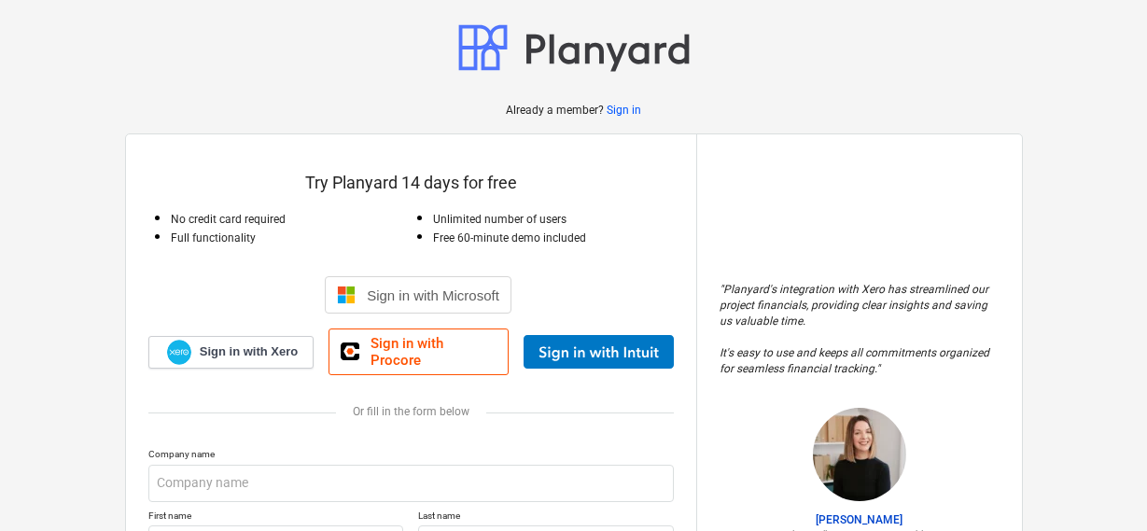 The image size is (1147, 531). What do you see at coordinates (860, 455) in the screenshot?
I see `img: Sharon Brown` at bounding box center [860, 455].